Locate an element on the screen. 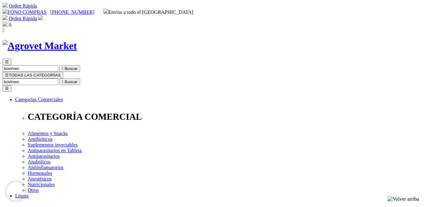 The image size is (424, 207). a: Anabólicos is located at coordinates (39, 161).